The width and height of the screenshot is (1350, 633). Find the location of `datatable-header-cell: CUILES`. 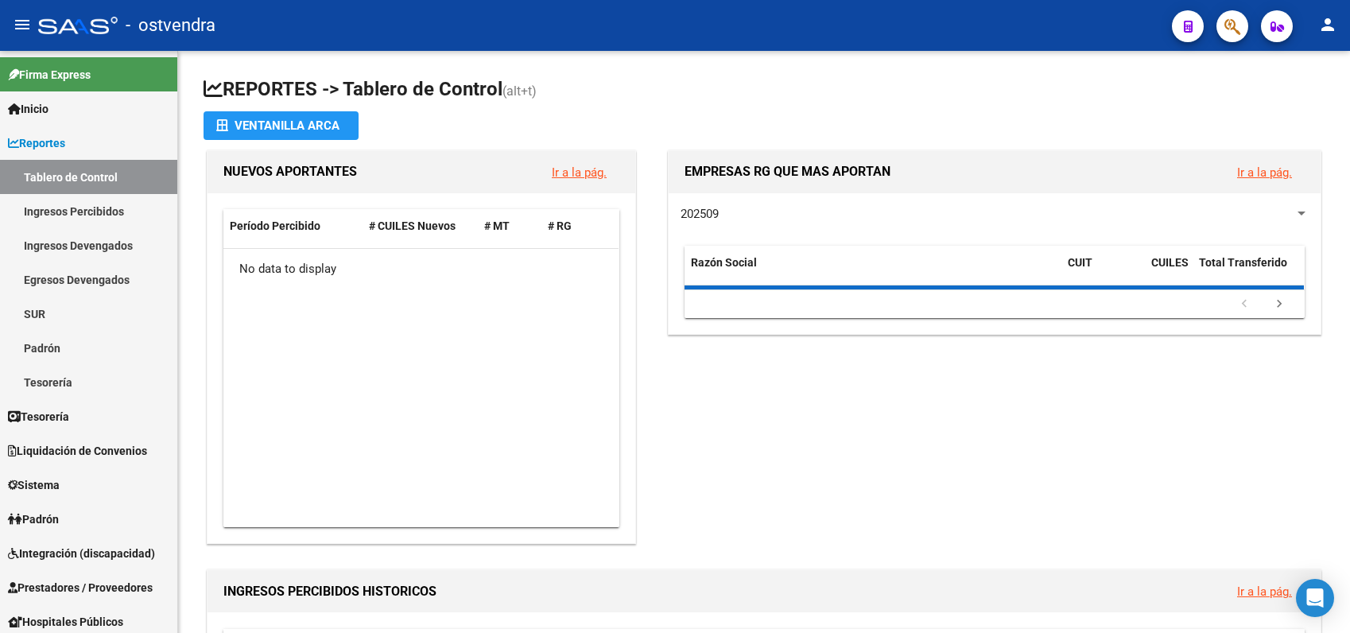

datatable-header-cell: CUILES is located at coordinates (1169, 272).